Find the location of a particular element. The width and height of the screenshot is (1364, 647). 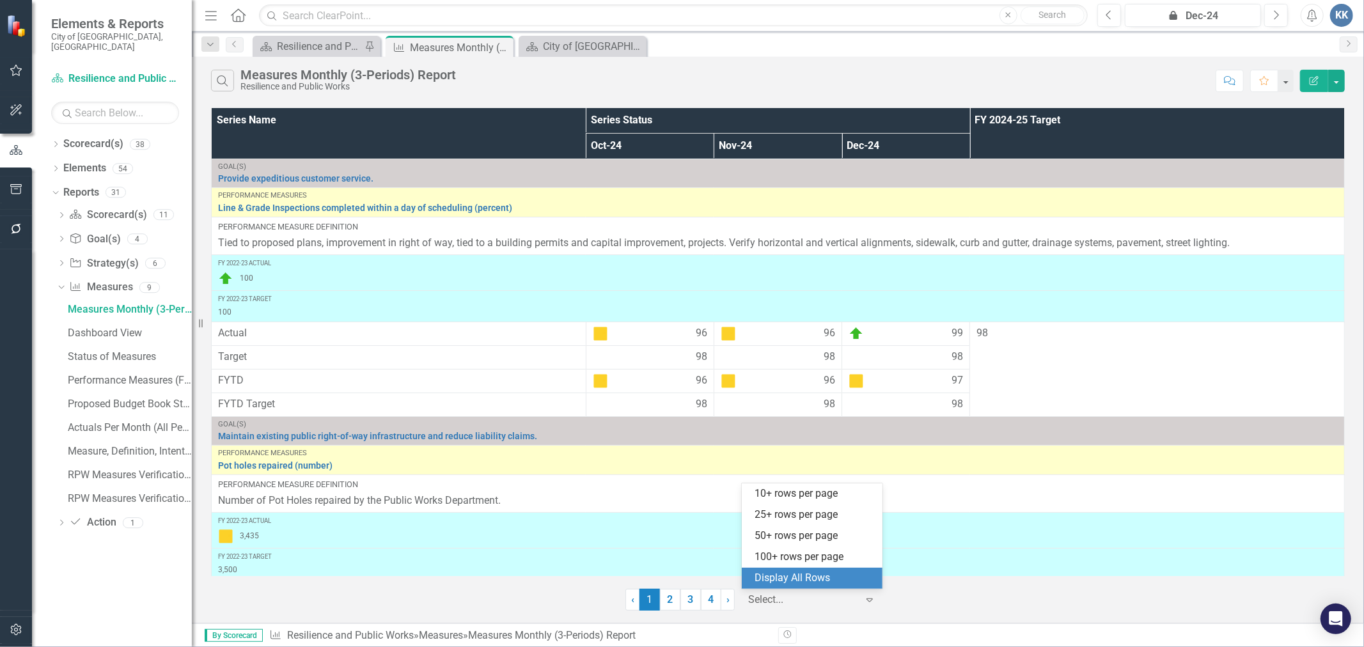

div: 4 is located at coordinates (137, 239).